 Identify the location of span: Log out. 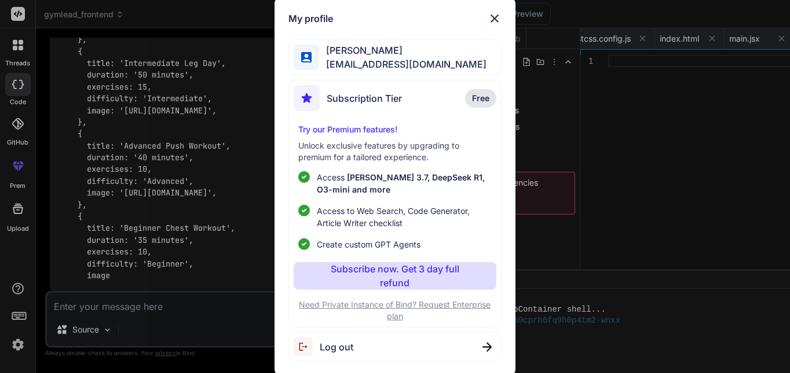
(336, 347).